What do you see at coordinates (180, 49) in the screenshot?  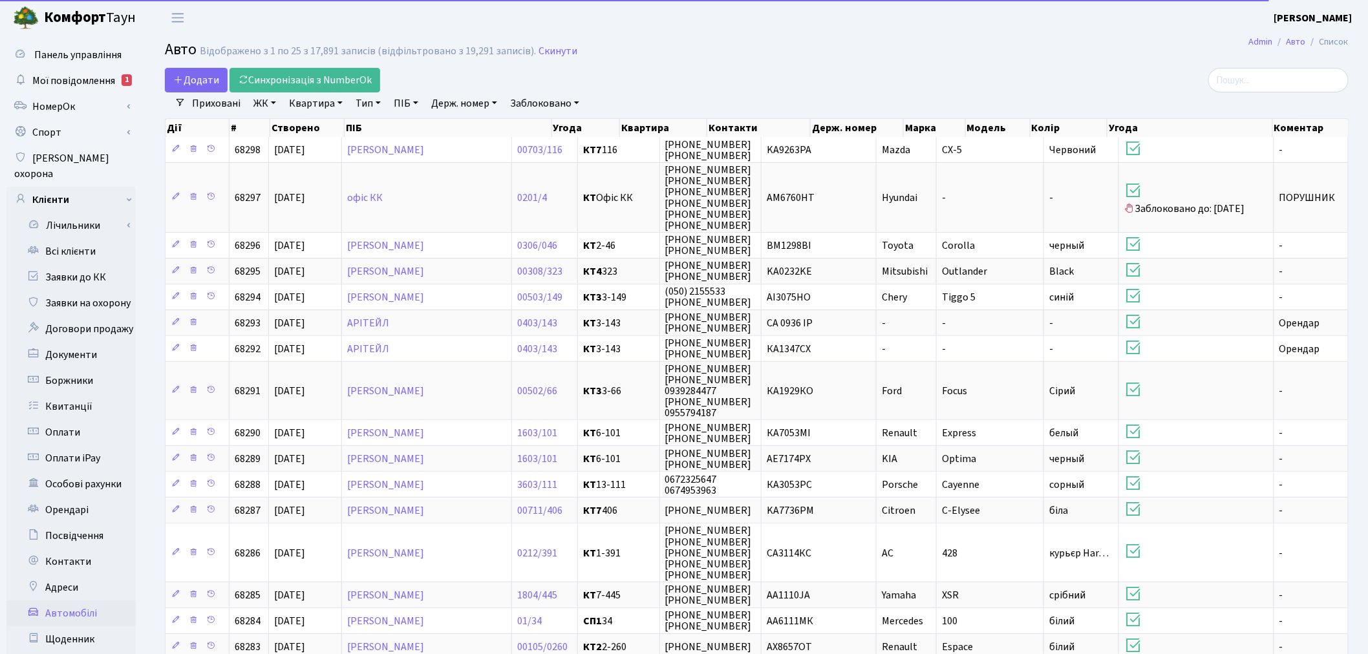 I see `span: Авто` at bounding box center [180, 49].